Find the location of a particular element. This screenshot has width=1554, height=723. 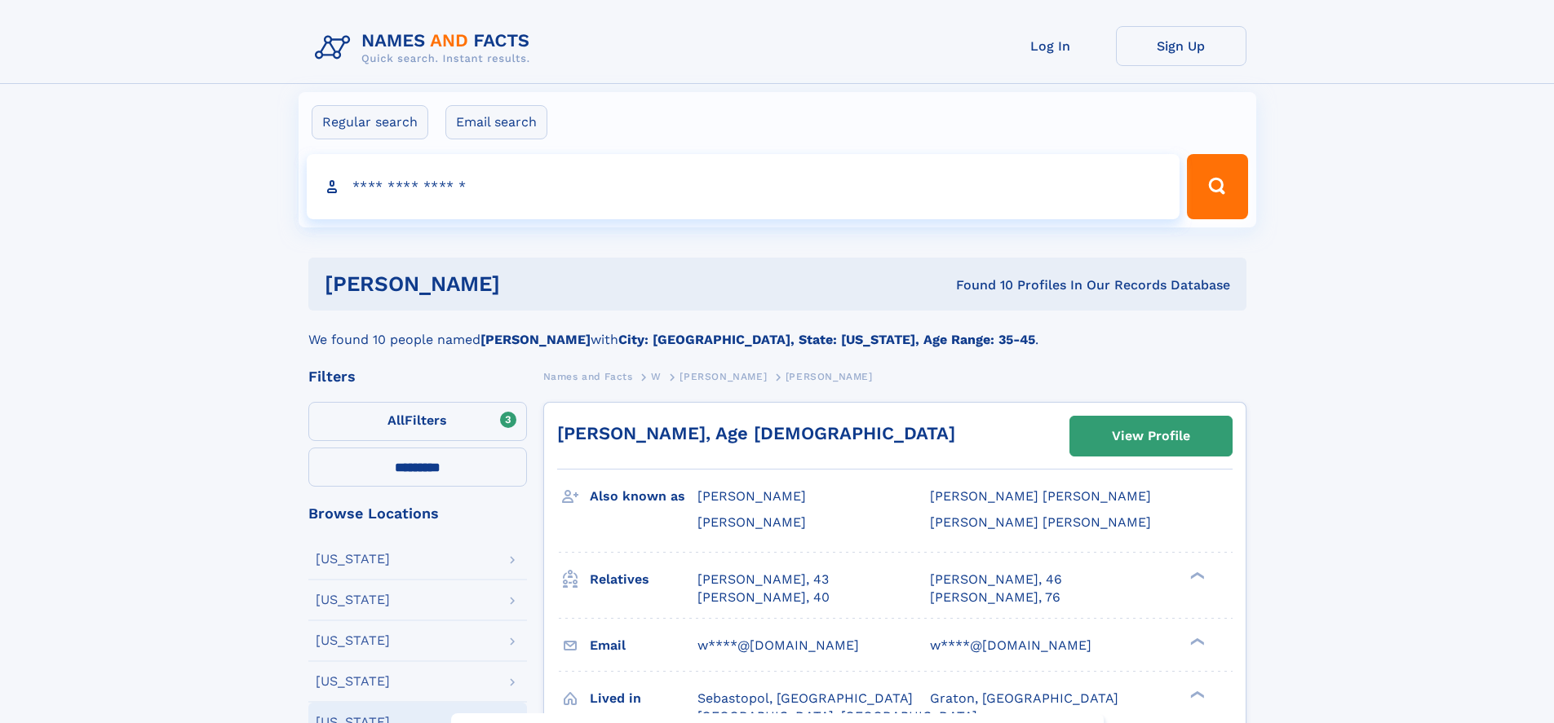

a: Names and Facts is located at coordinates (588, 376).